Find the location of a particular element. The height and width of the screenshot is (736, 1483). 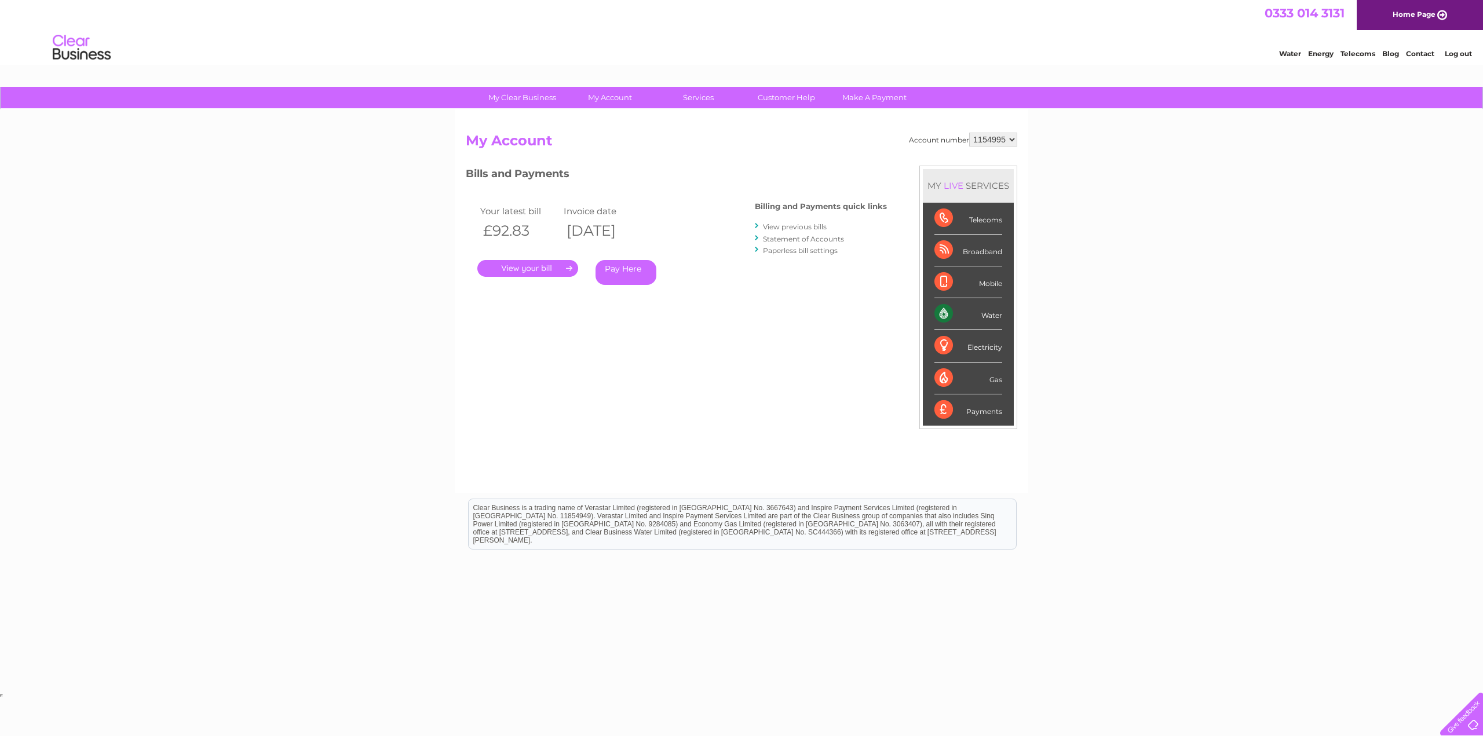

div: Electricity is located at coordinates (968, 346).